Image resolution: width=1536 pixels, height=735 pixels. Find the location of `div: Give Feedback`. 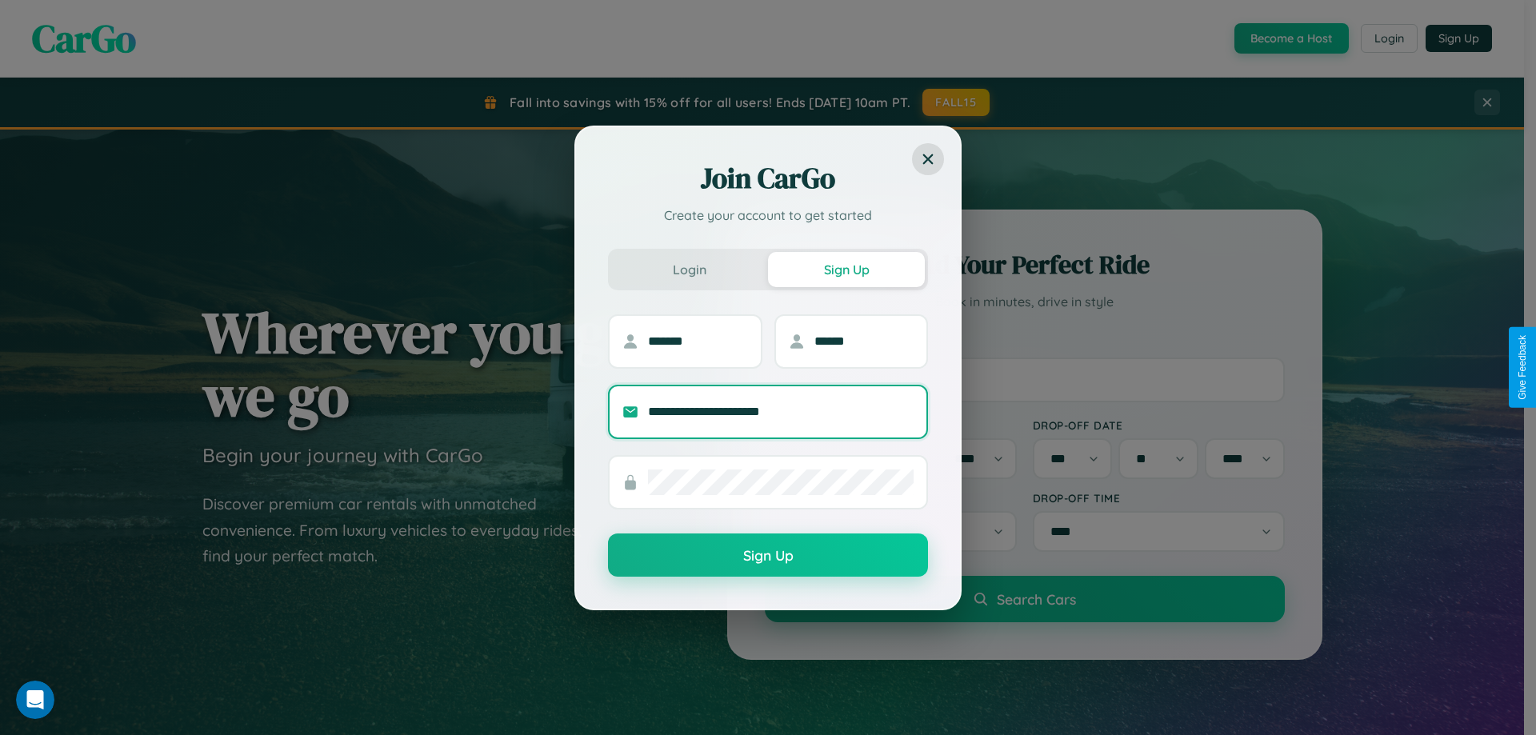

div: Give Feedback is located at coordinates (1522, 367).